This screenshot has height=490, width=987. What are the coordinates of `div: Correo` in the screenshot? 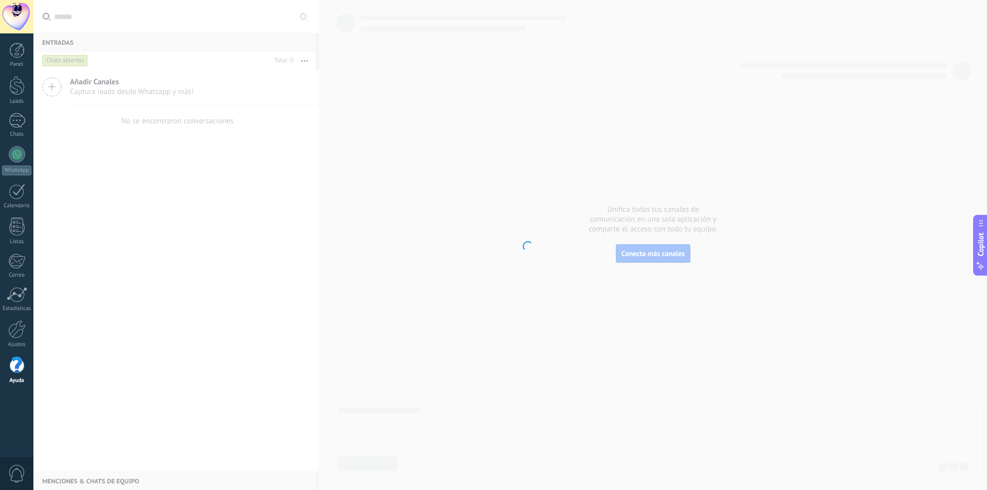 It's located at (17, 275).